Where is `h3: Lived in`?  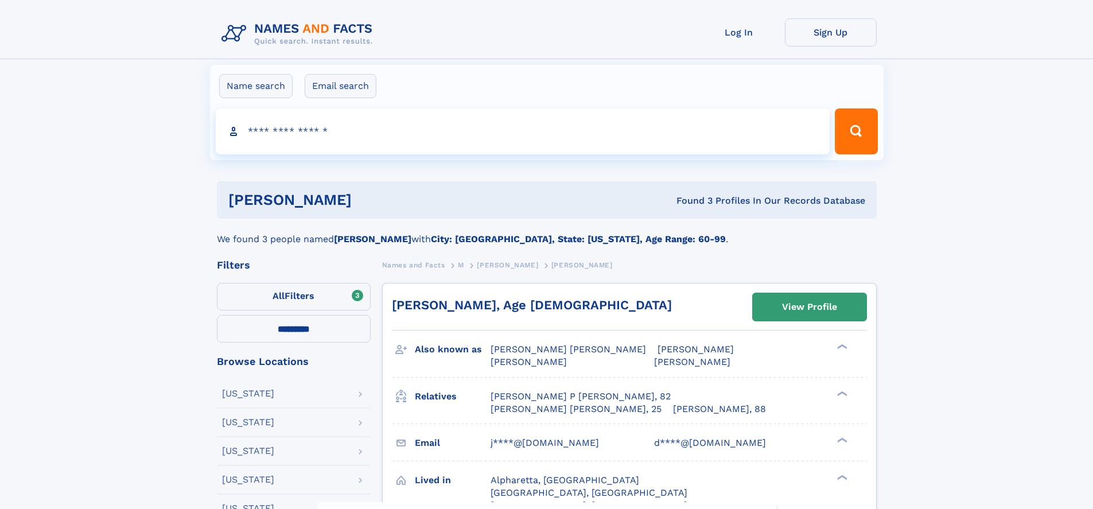 h3: Lived in is located at coordinates (453, 480).